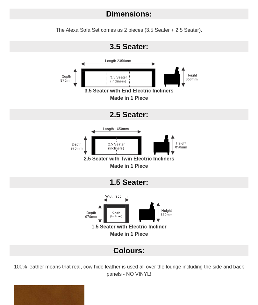 The width and height of the screenshot is (258, 305). Describe the element at coordinates (129, 231) in the screenshot. I see `b: 1.5 Seater with Electric Incliner Made in 1 Piece` at that location.